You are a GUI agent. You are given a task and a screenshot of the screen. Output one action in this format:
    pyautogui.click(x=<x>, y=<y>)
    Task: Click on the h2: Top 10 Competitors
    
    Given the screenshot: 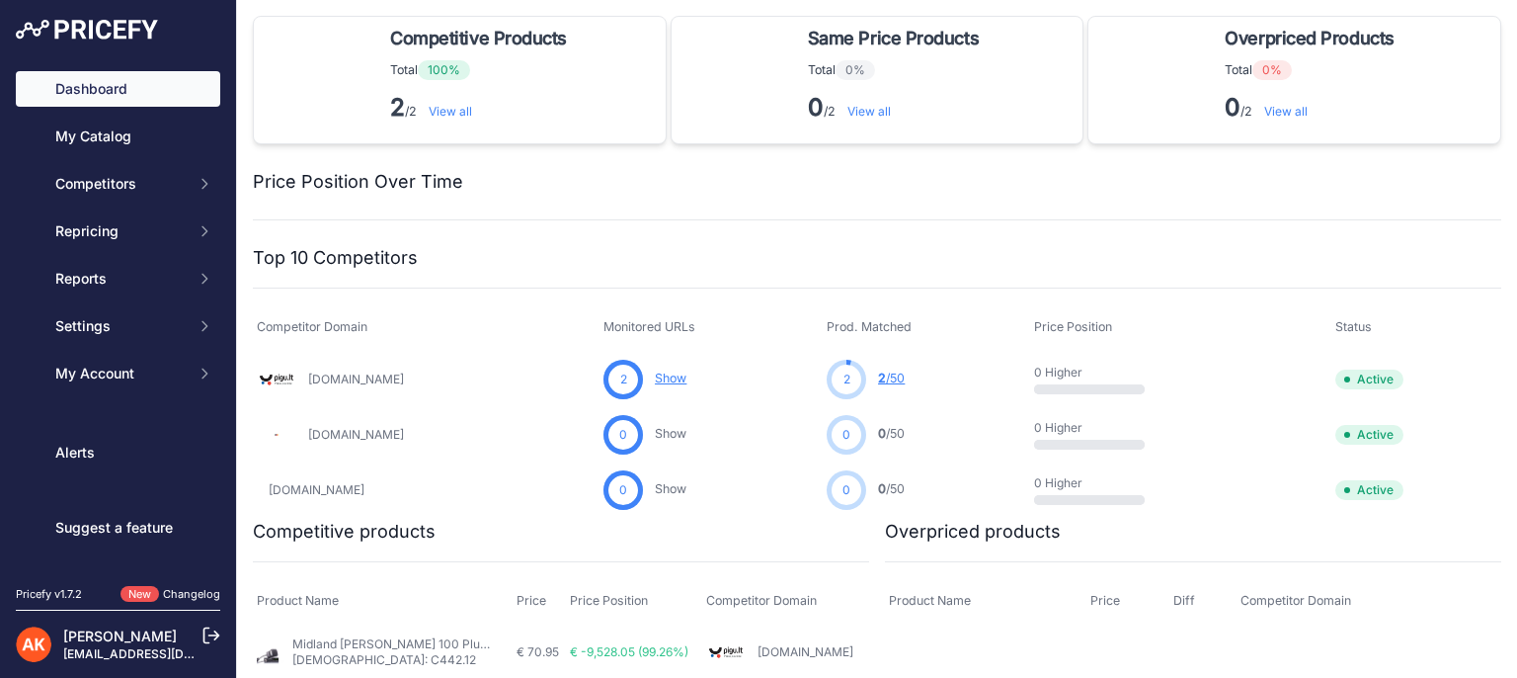 What is the action you would take?
    pyautogui.click(x=335, y=258)
    